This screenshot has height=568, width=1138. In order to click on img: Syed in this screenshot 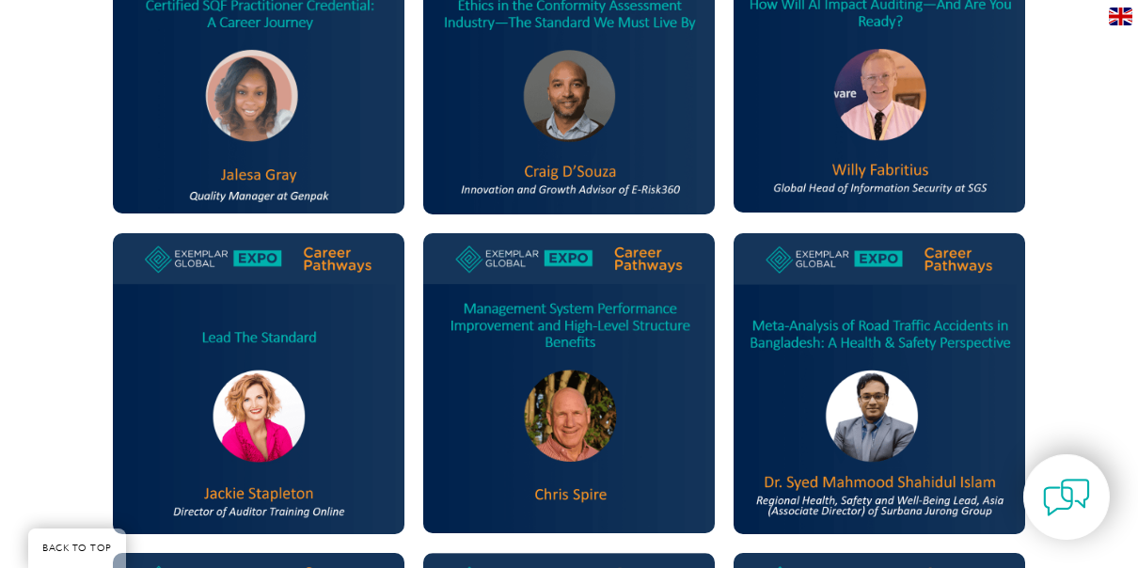, I will do `click(879, 384)`.